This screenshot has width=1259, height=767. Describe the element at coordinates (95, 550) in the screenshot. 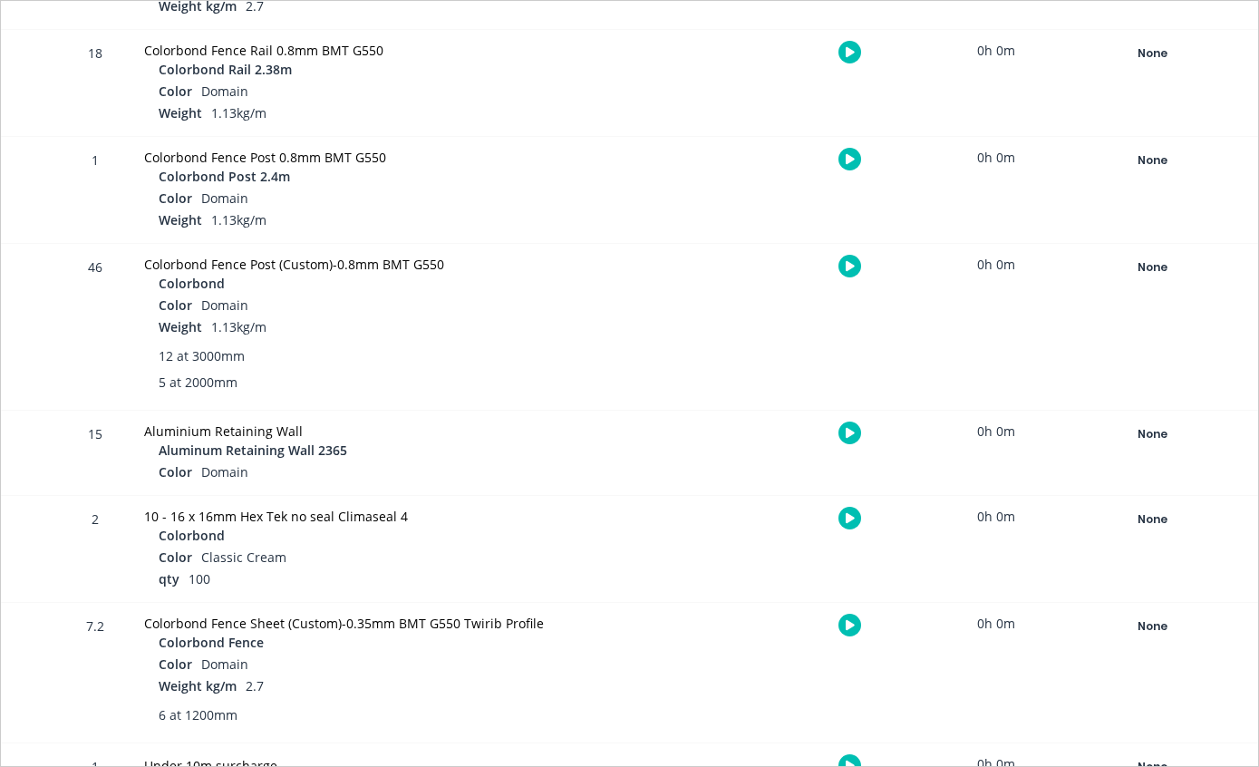

I see `div: 2` at that location.